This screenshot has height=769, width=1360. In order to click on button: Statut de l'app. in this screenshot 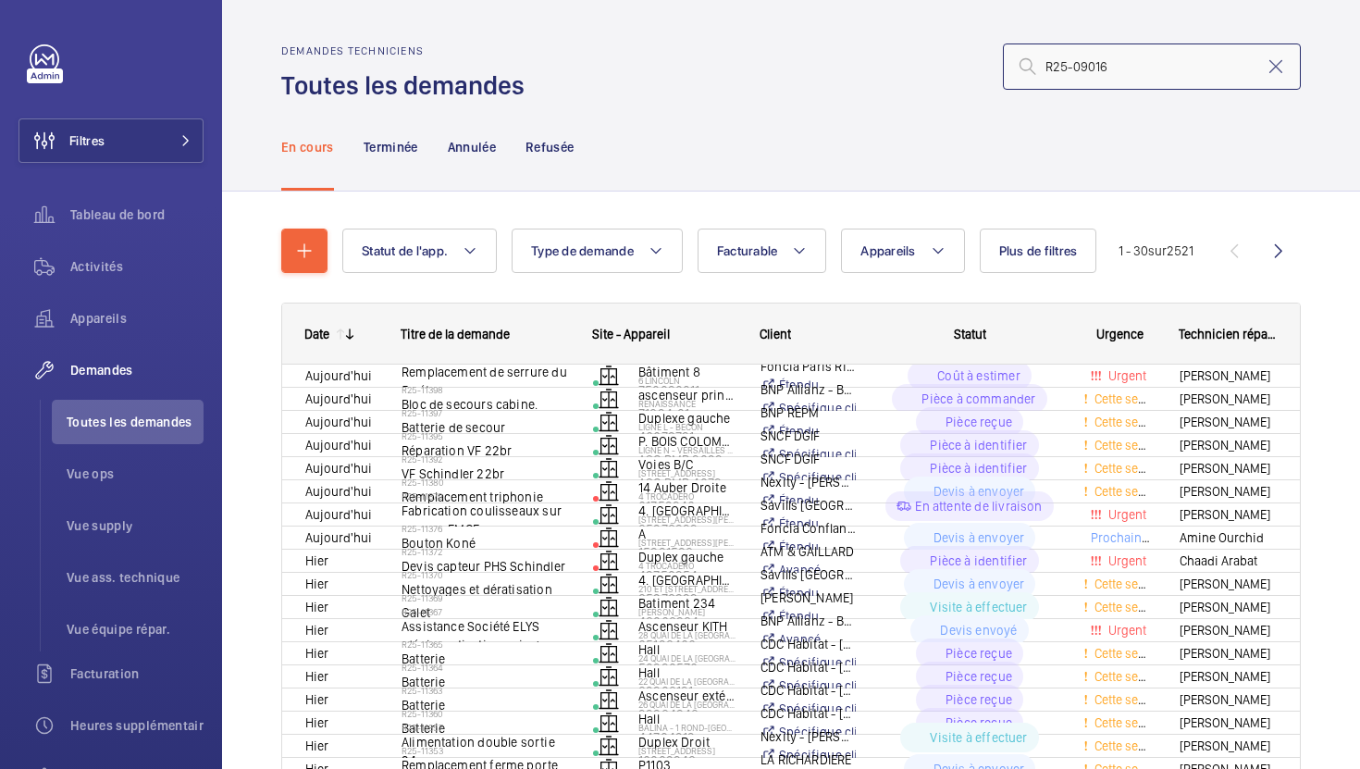, I will do `click(419, 251)`.